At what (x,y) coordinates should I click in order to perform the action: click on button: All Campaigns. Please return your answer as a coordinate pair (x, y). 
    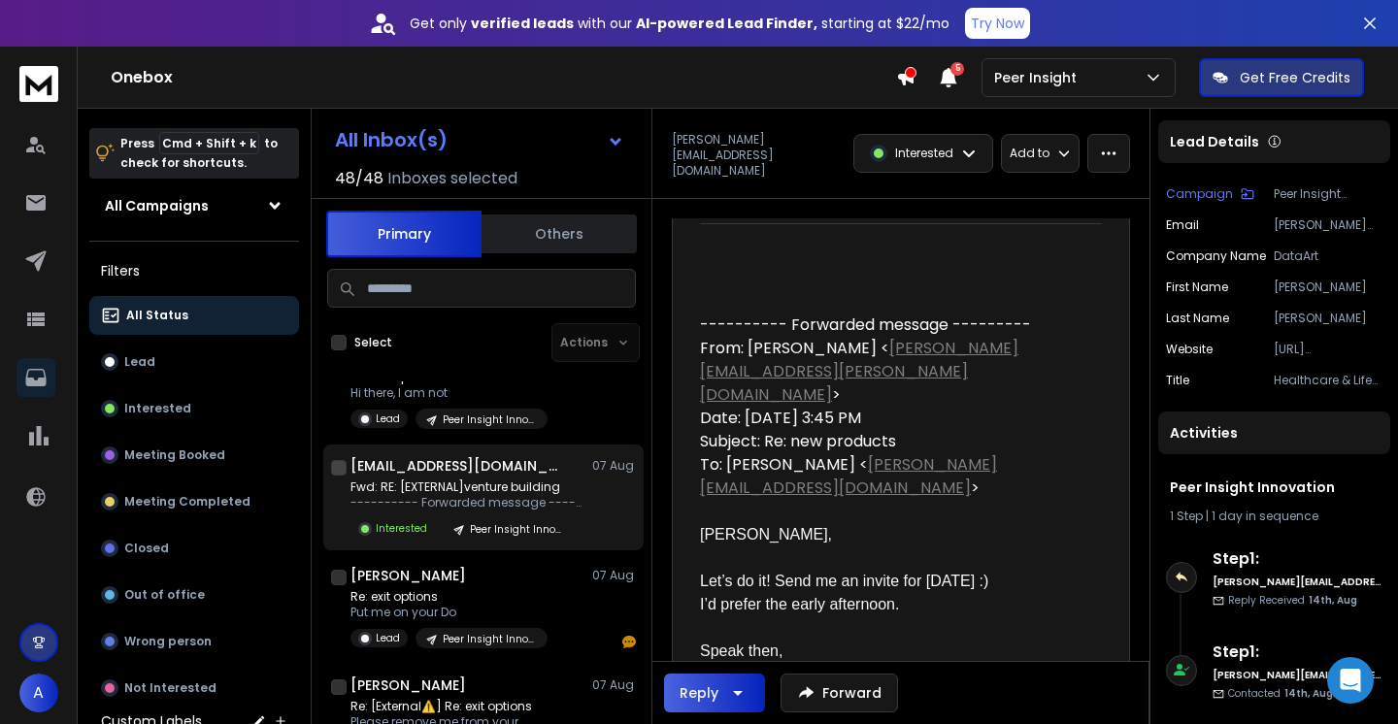
    Looking at the image, I should click on (194, 206).